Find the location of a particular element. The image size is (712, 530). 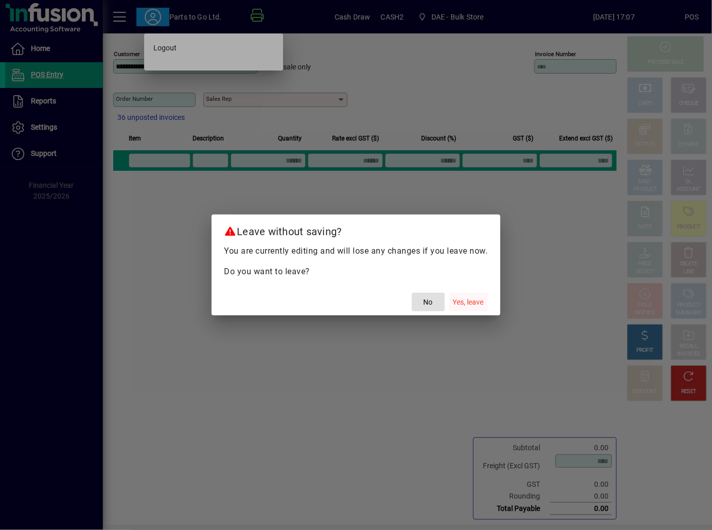

p: You are currently editing and will lose any changes if you leave now. is located at coordinates (356, 251).